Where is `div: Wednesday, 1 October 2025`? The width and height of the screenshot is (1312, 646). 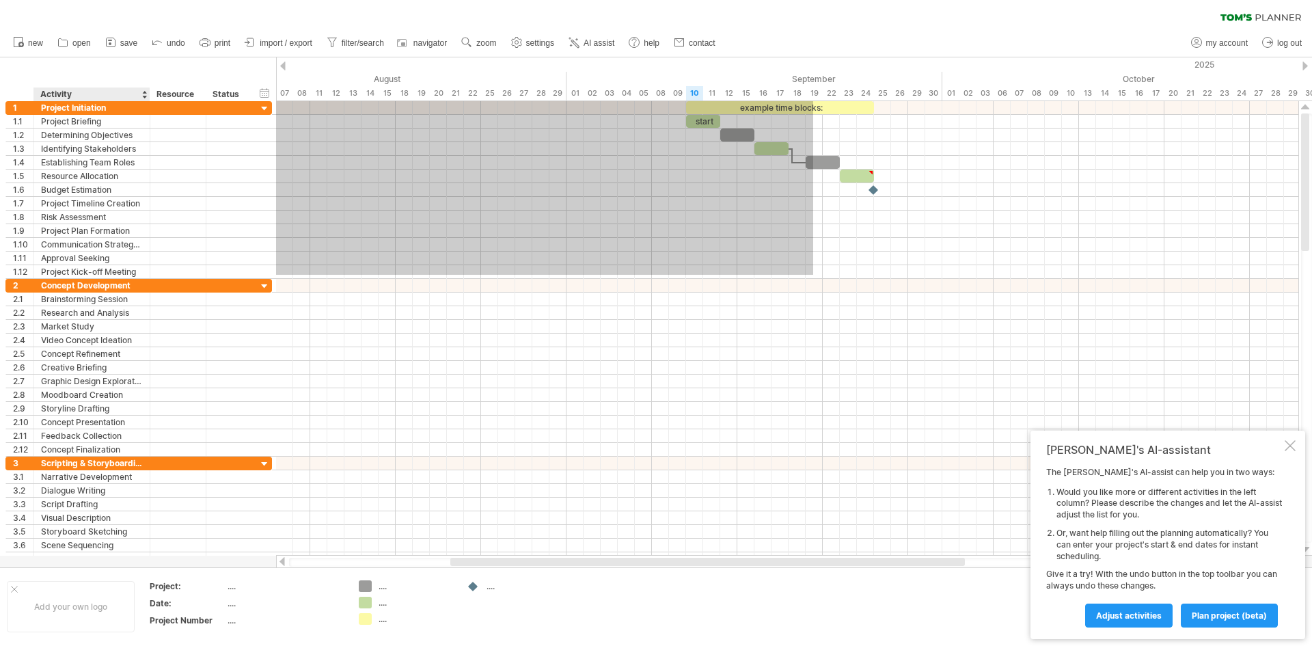 div: Wednesday, 1 October 2025 is located at coordinates (950, 93).